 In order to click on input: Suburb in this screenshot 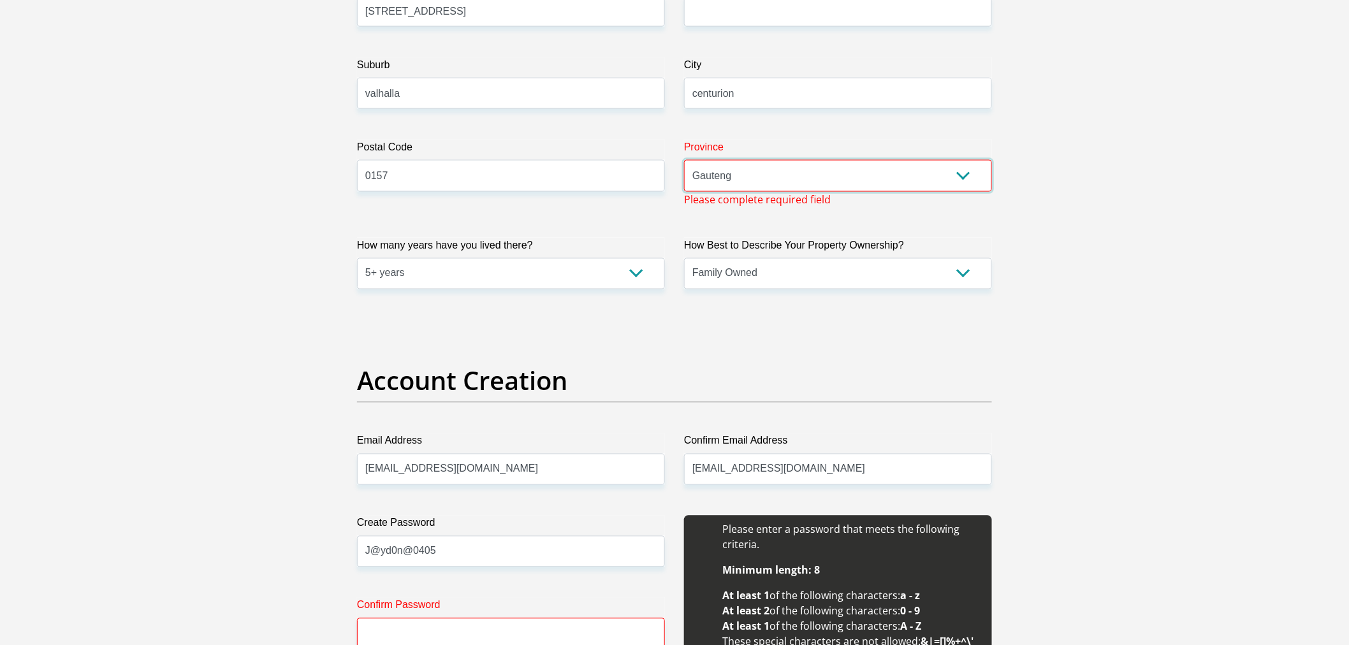, I will do `click(511, 93)`.